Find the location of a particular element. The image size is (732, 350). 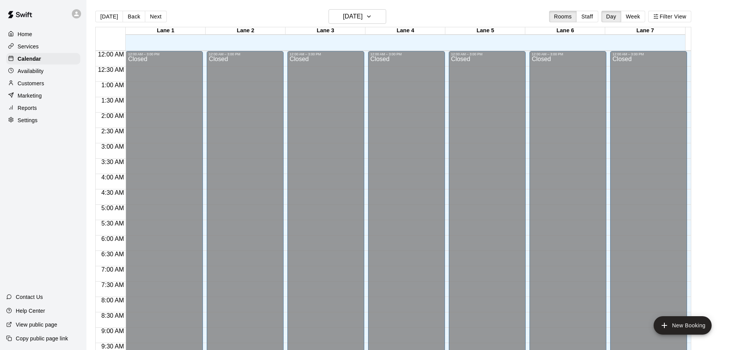

a: Home is located at coordinates (43, 34).